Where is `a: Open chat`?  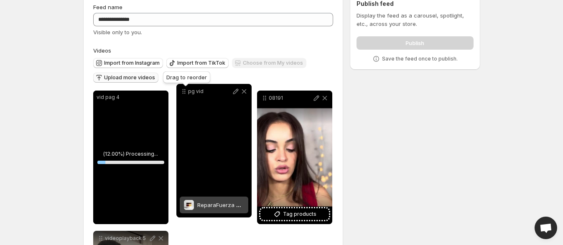 a: Open chat is located at coordinates (546, 228).